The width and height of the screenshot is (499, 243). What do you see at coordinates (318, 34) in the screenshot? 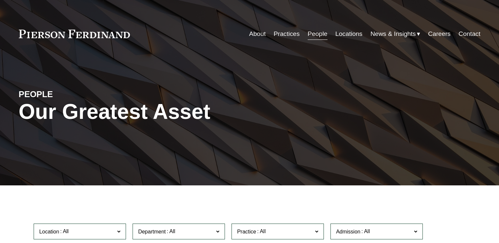
I see `a: People` at bounding box center [318, 34].